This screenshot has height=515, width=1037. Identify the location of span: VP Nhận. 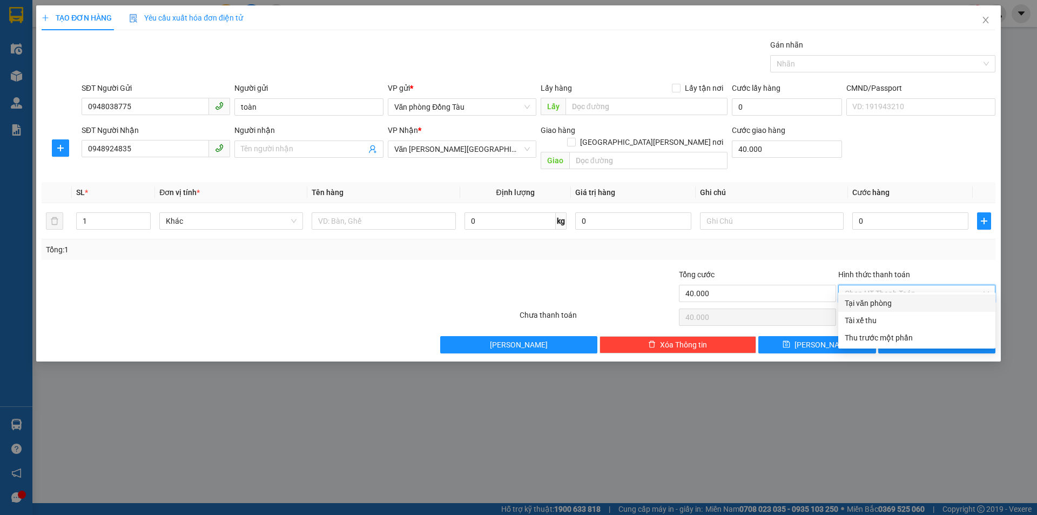
(403, 130).